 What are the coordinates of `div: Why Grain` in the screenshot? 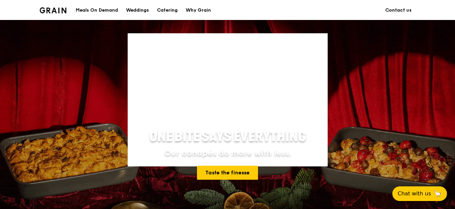 It's located at (198, 10).